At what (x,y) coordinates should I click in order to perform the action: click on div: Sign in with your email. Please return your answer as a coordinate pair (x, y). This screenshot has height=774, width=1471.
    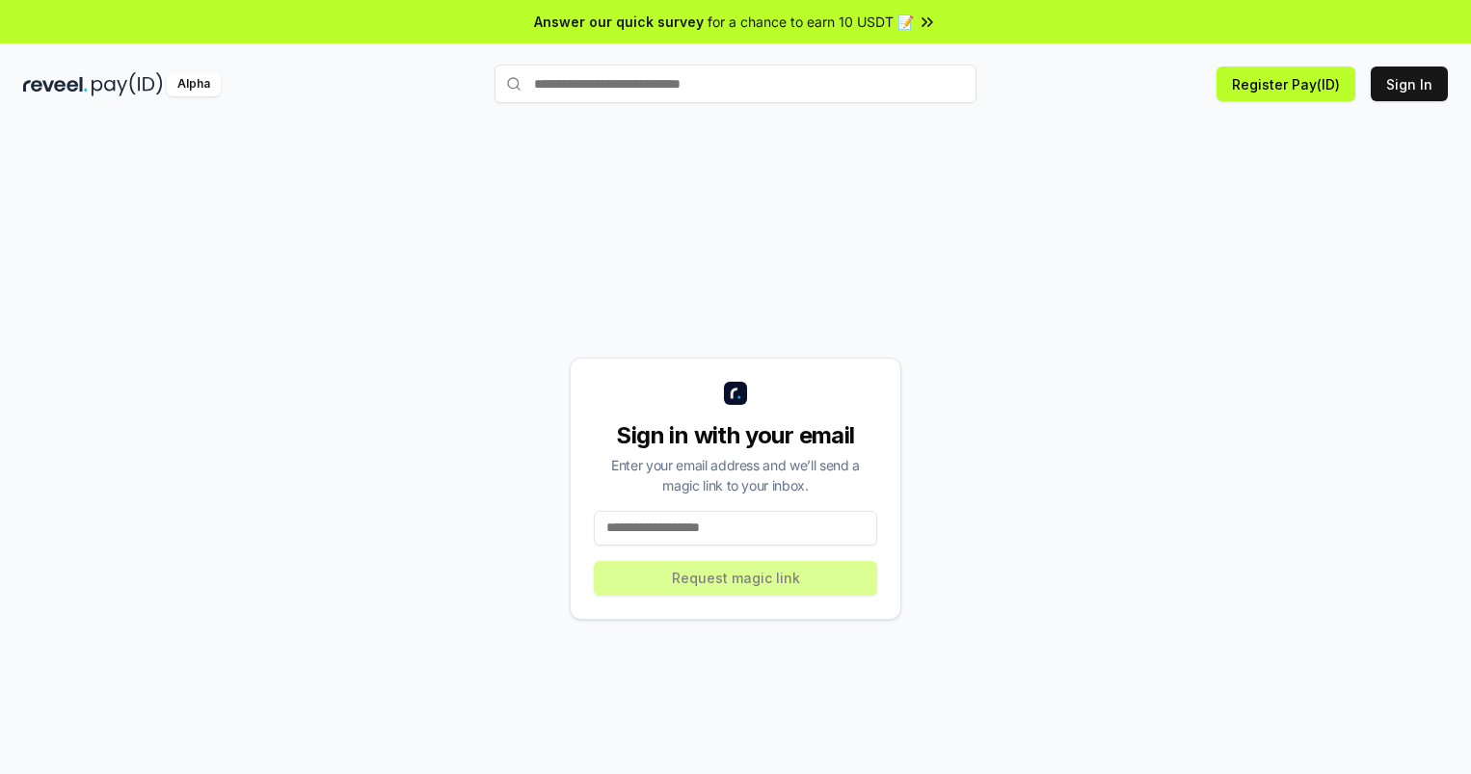
    Looking at the image, I should click on (736, 436).